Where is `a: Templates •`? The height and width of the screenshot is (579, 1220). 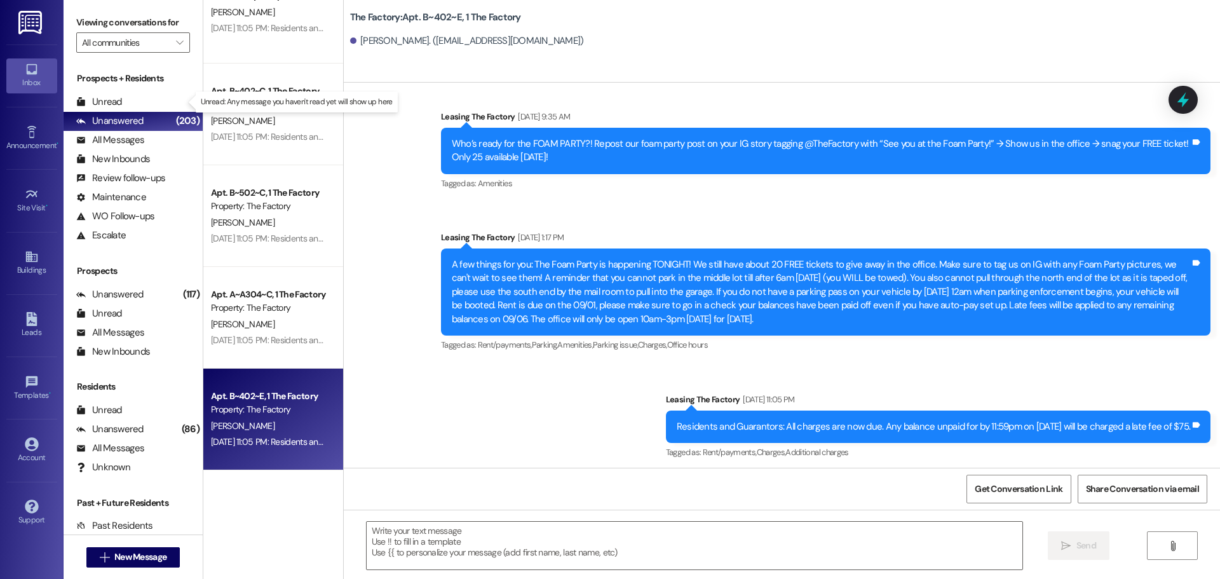
a: Templates • is located at coordinates (32, 388).